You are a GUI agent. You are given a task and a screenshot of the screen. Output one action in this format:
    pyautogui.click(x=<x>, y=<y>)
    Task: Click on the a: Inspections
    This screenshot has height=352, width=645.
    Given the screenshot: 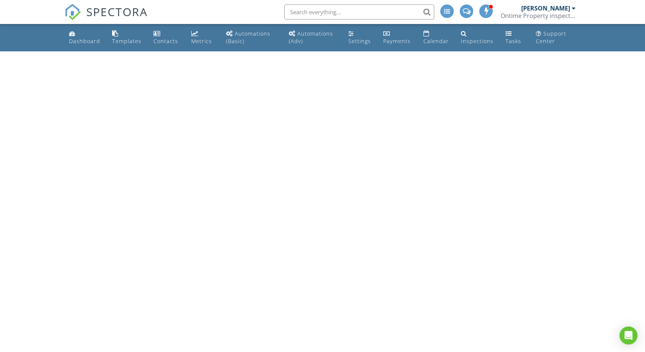 What is the action you would take?
    pyautogui.click(x=477, y=37)
    